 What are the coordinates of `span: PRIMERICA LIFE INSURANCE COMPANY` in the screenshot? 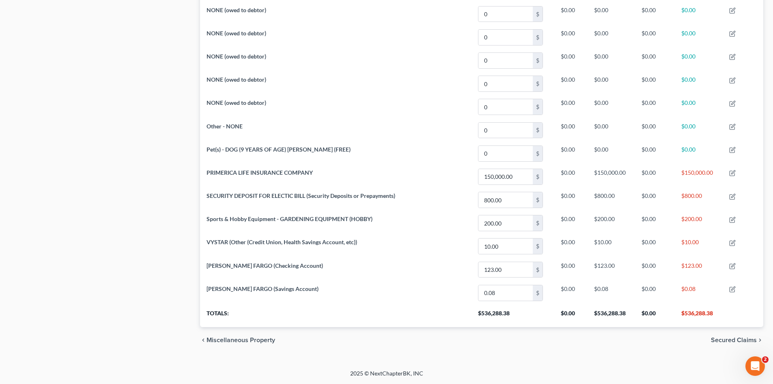 It's located at (260, 172).